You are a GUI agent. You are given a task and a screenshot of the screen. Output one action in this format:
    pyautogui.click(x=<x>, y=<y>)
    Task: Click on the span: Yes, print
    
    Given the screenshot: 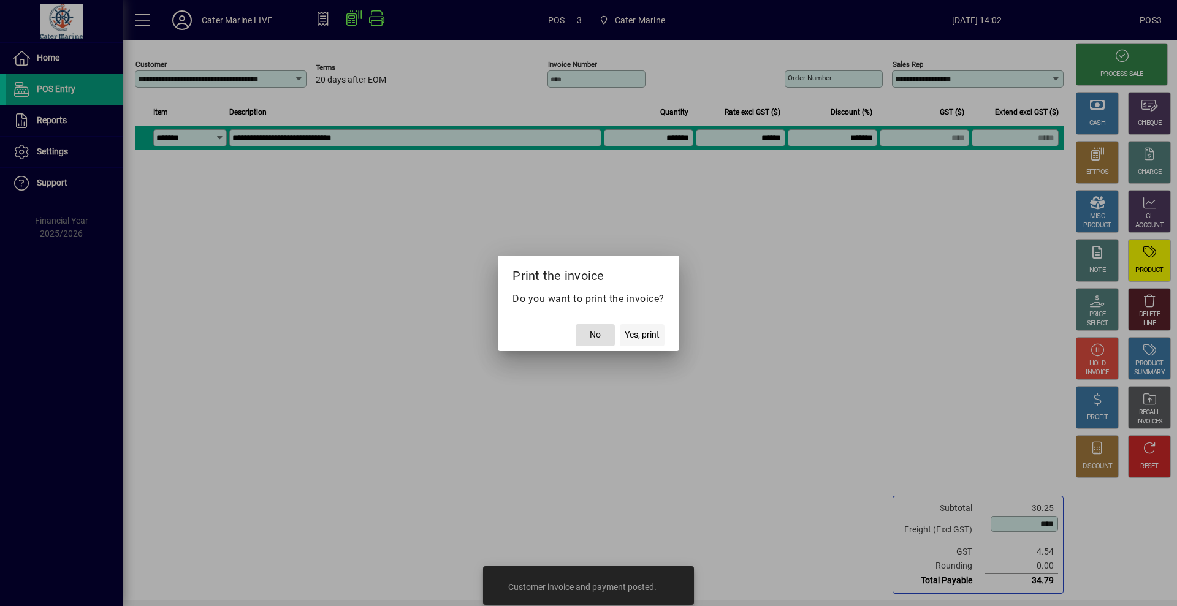 What is the action you would take?
    pyautogui.click(x=642, y=335)
    